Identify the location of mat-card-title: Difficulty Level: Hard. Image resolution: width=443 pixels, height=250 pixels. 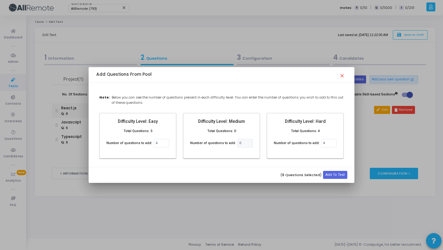
(305, 121).